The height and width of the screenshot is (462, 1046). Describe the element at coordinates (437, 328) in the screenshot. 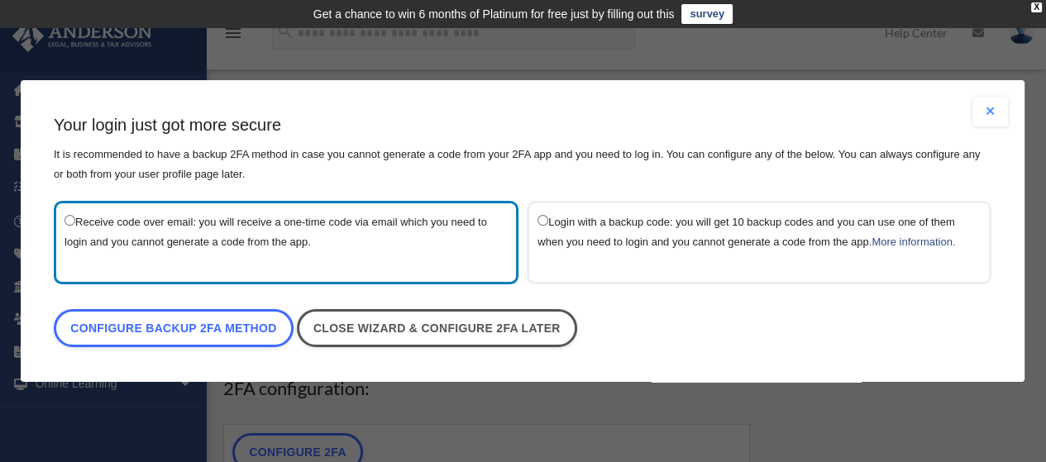

I see `a: Close wizard & configure 2FA later` at that location.